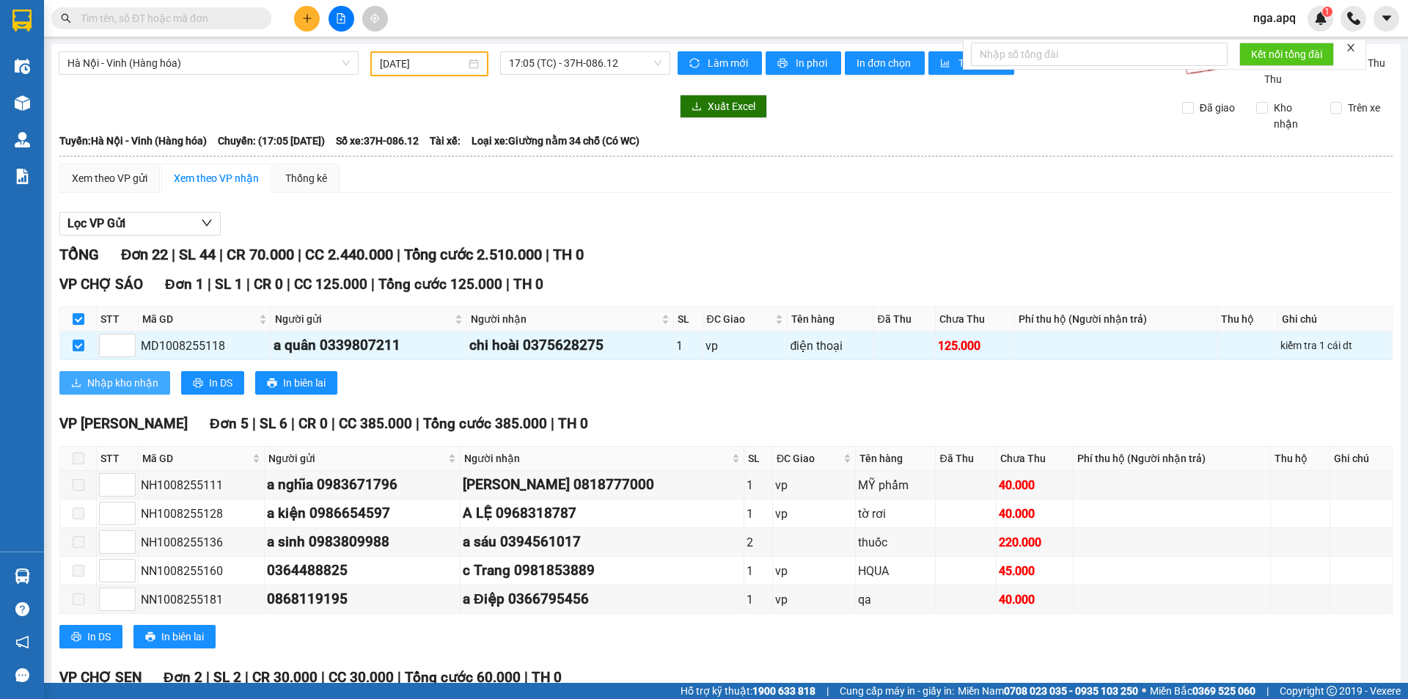  I want to click on input: Nhập số tổng đài, so click(1100, 54).